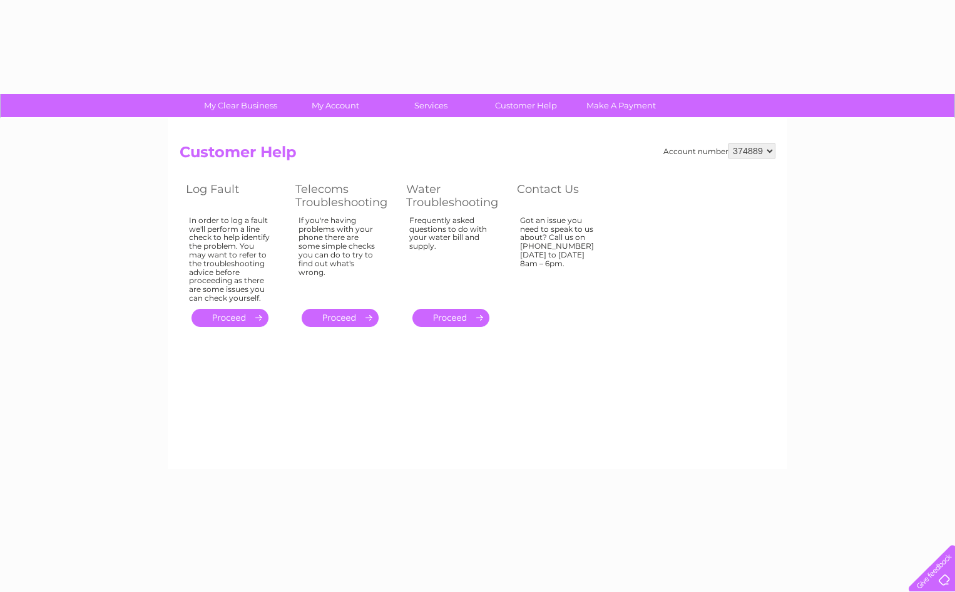 Image resolution: width=955 pixels, height=592 pixels. Describe the element at coordinates (230, 259) in the screenshot. I see `div: In order to log a fault we'll perform a line check to help identify the problem. You may want to ...` at that location.